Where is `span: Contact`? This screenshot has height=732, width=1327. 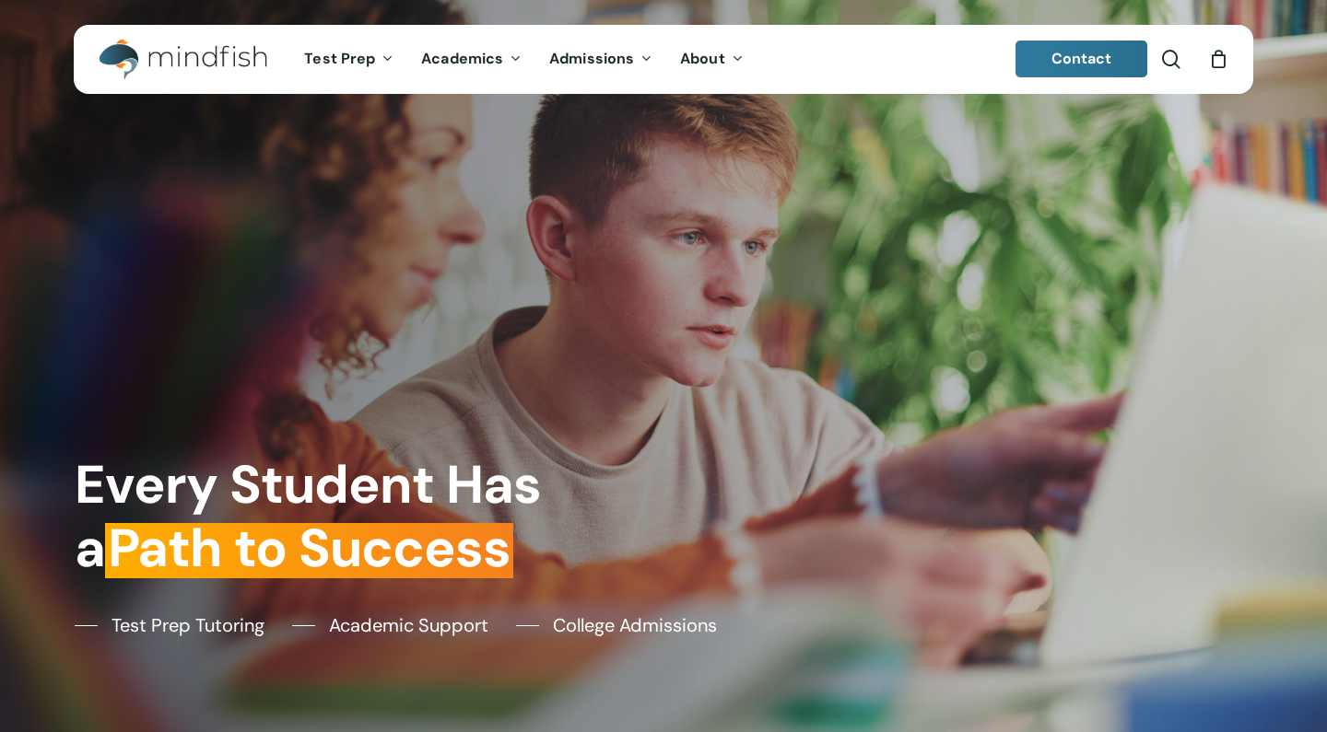
span: Contact is located at coordinates (1082, 58).